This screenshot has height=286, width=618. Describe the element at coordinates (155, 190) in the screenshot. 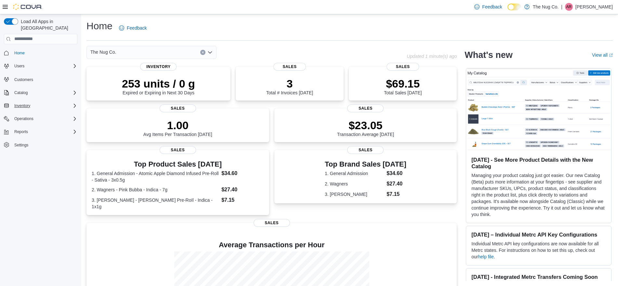

I see `dt: 2. Wagners - Pink Bubba - Indica - 7g` at that location.